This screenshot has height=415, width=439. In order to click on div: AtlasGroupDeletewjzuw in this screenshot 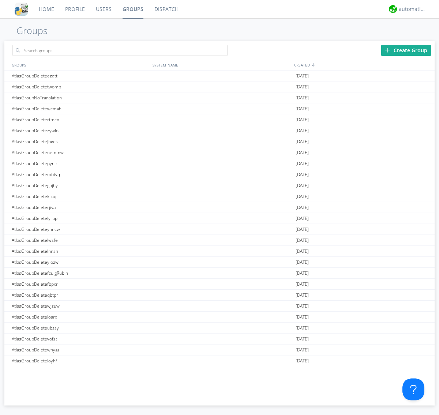, I will do `click(80, 306)`.